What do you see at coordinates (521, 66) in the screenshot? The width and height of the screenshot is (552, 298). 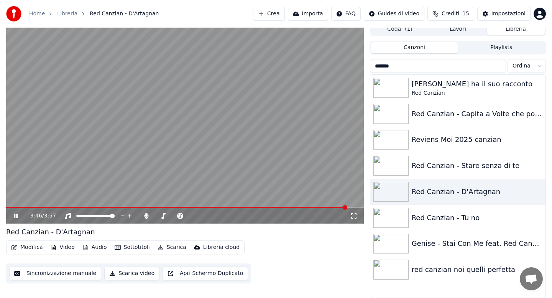 I see `span: Ordina` at bounding box center [521, 66].